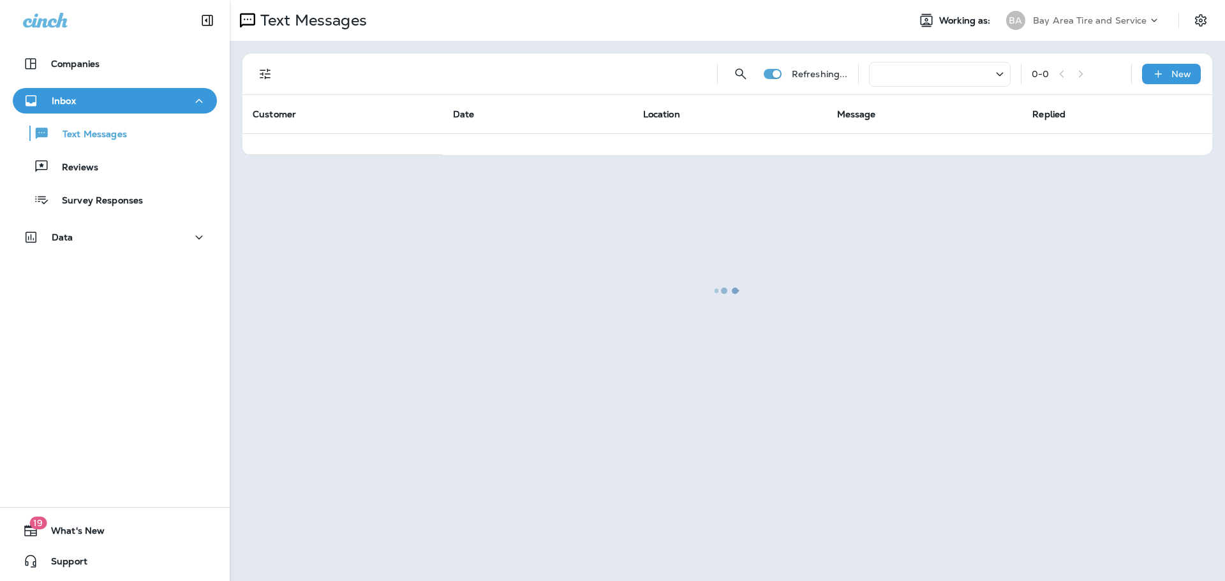 This screenshot has width=1225, height=581. What do you see at coordinates (75, 64) in the screenshot?
I see `p: Companies` at bounding box center [75, 64].